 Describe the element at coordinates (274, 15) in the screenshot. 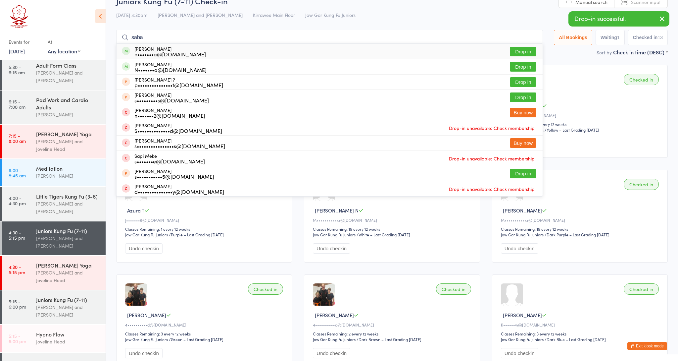

I see `span: Kirrawee Main Floor` at that location.